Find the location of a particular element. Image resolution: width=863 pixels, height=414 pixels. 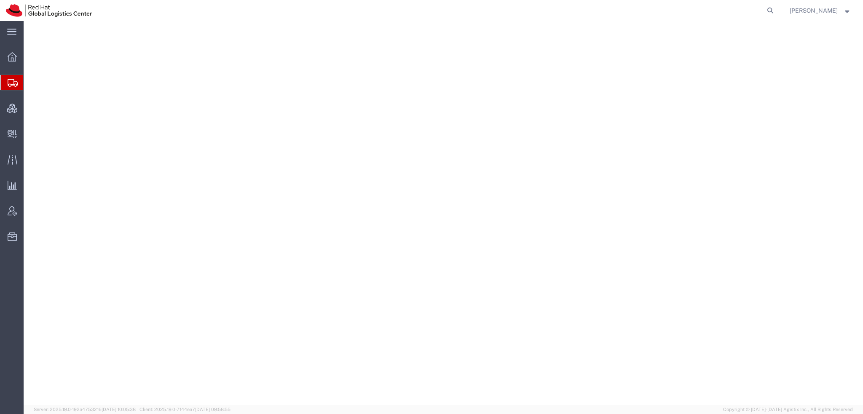

span: Server: 2025.19.0-192a4753216 is located at coordinates (85, 410).